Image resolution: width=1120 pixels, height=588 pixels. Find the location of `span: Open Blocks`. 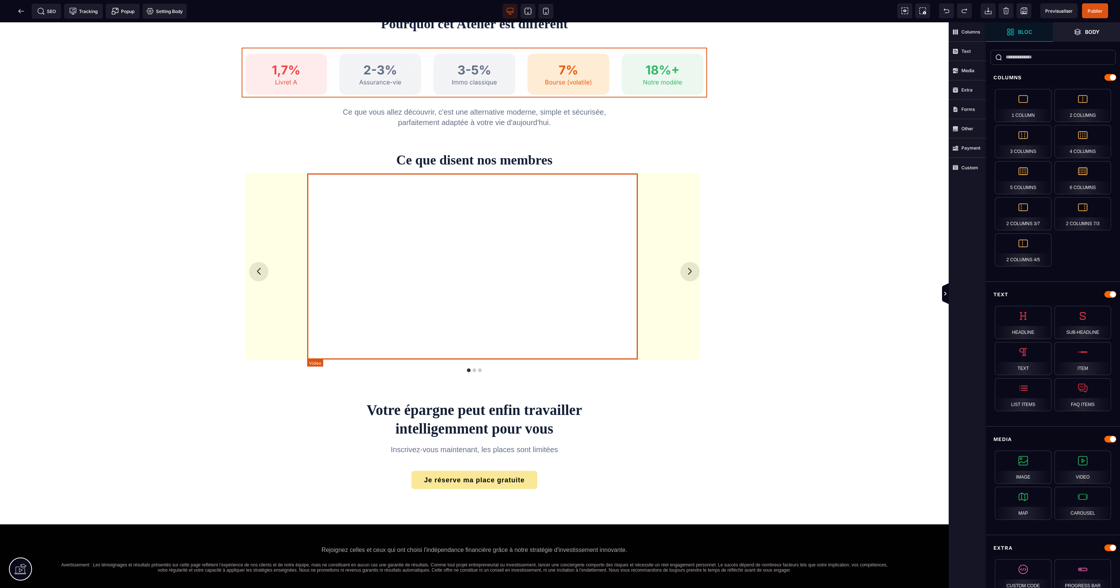

span: Open Blocks is located at coordinates (1019, 32).